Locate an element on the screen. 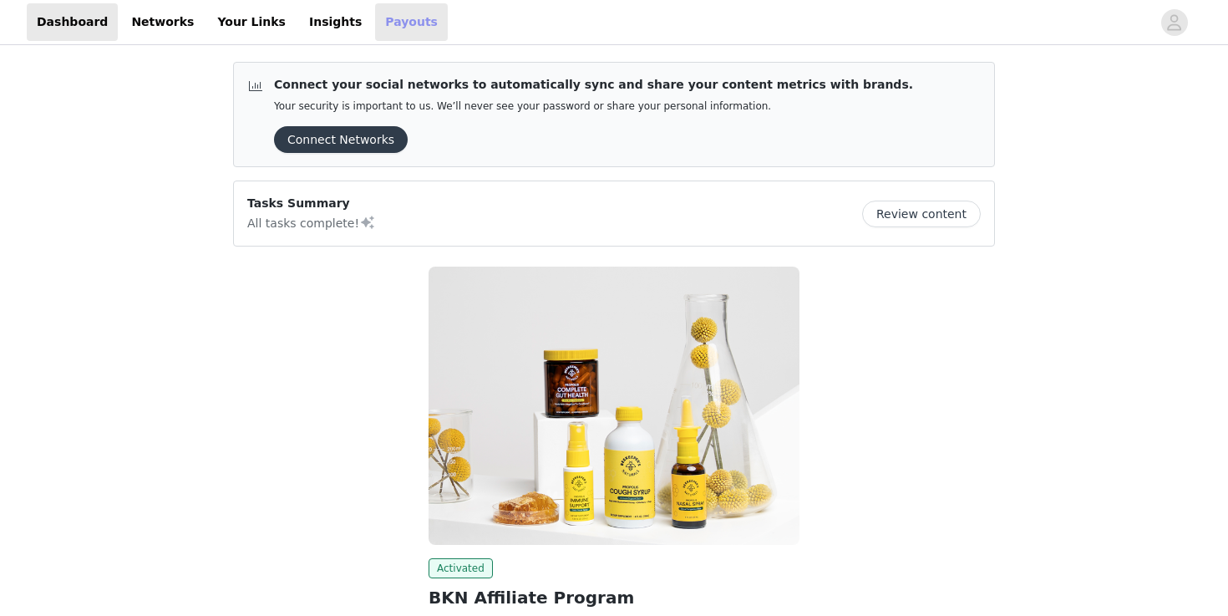 This screenshot has width=1228, height=616. a: Your Links is located at coordinates (251, 22).